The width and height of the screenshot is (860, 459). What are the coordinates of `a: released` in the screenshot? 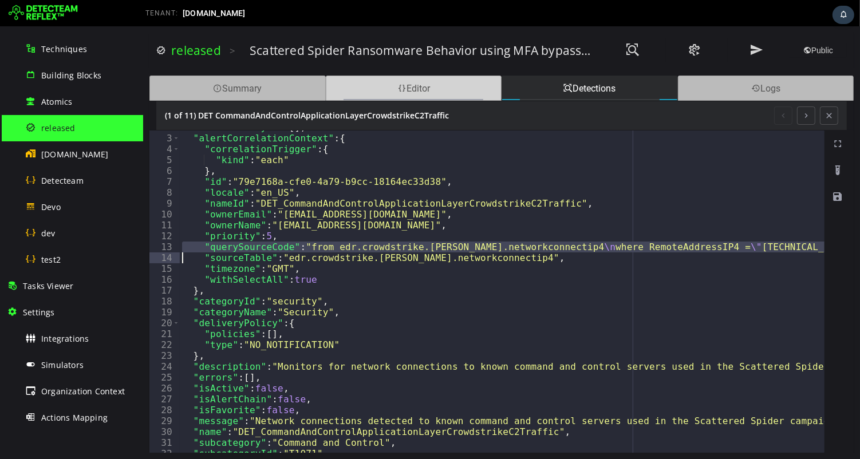 It's located at (53, 24).